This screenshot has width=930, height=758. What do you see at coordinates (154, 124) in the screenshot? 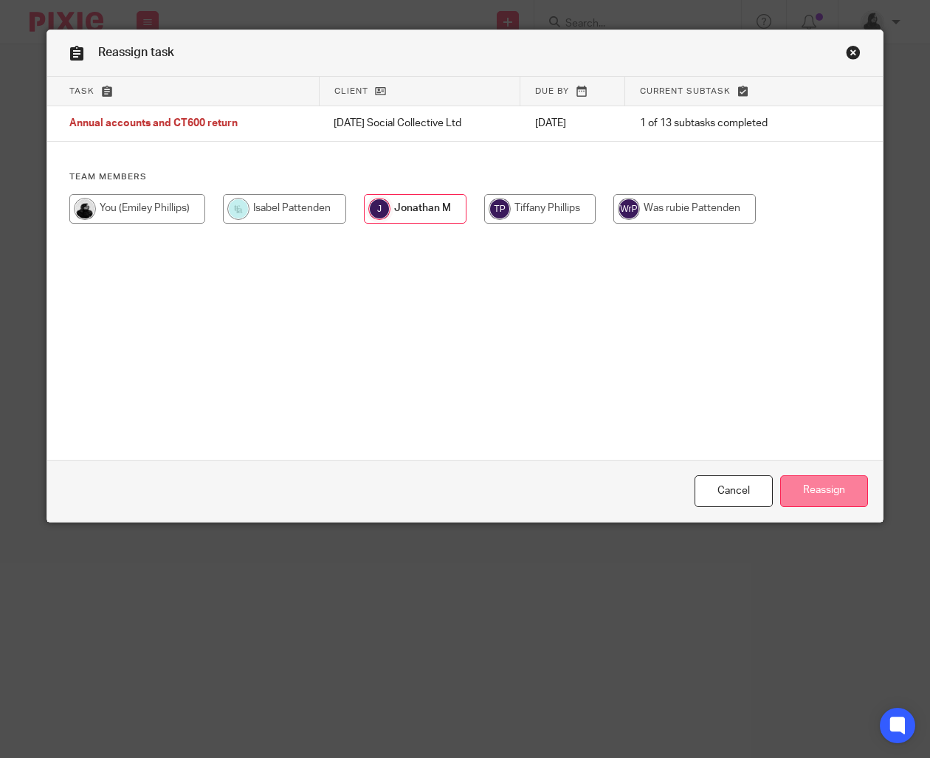
I see `span: Annual accounts and CT600 return` at bounding box center [154, 124].